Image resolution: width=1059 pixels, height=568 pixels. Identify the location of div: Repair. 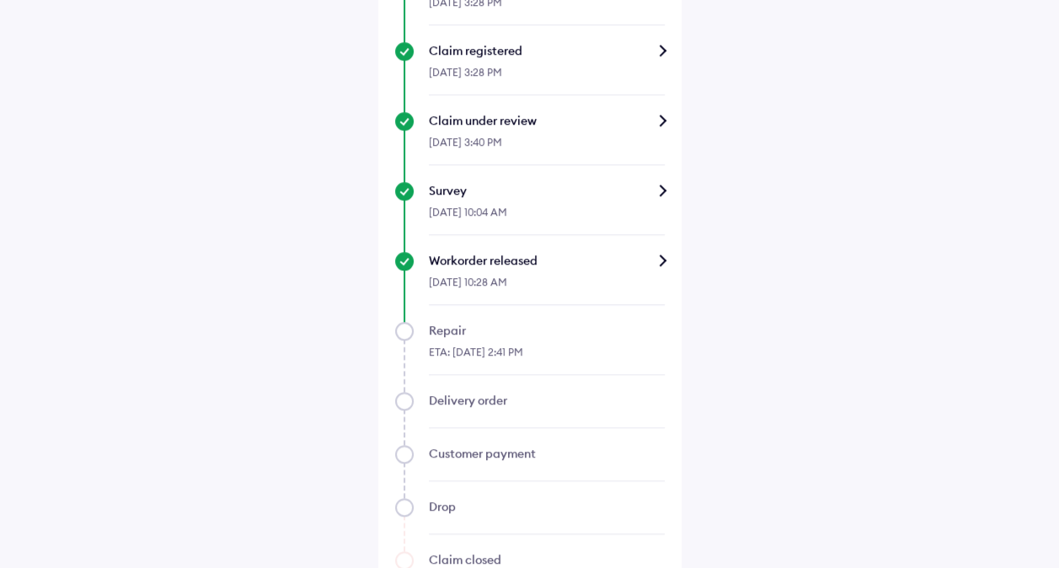
(547, 330).